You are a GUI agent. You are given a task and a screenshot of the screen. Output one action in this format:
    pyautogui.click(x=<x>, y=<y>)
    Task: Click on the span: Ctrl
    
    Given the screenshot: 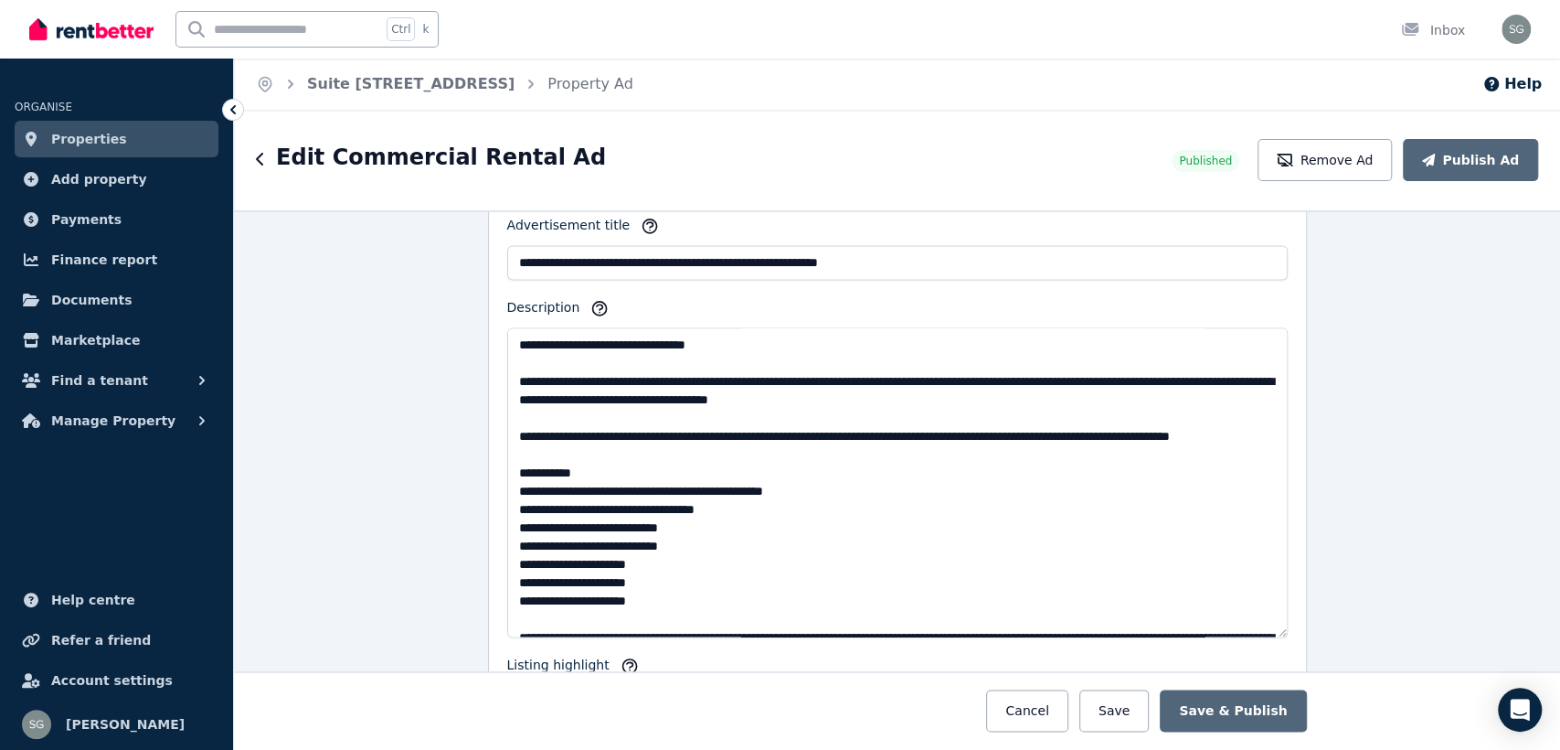 What is the action you would take?
    pyautogui.click(x=400, y=29)
    